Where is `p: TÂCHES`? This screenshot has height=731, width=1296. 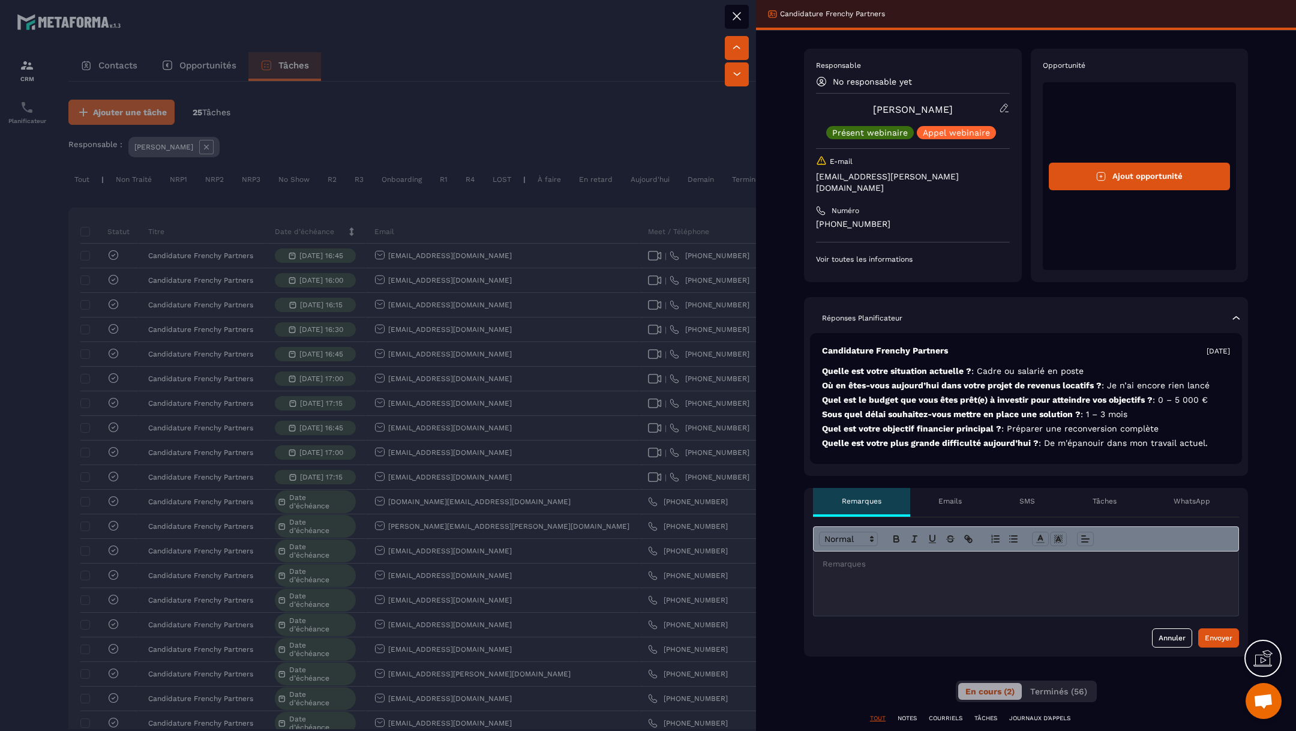
p: TÂCHES is located at coordinates (986, 718).